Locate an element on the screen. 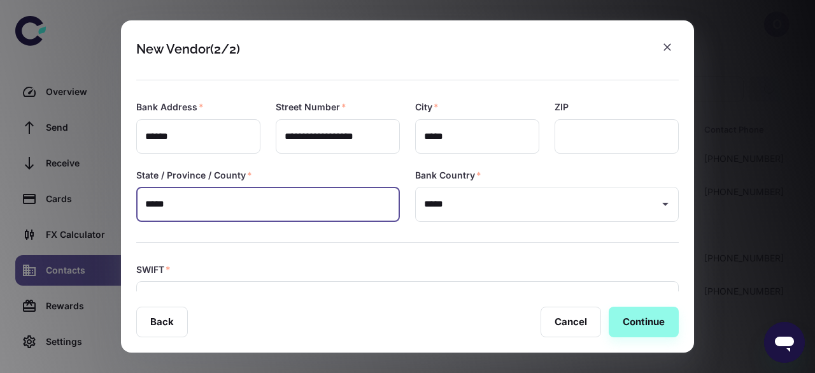  label: ZIP is located at coordinates (562, 107).